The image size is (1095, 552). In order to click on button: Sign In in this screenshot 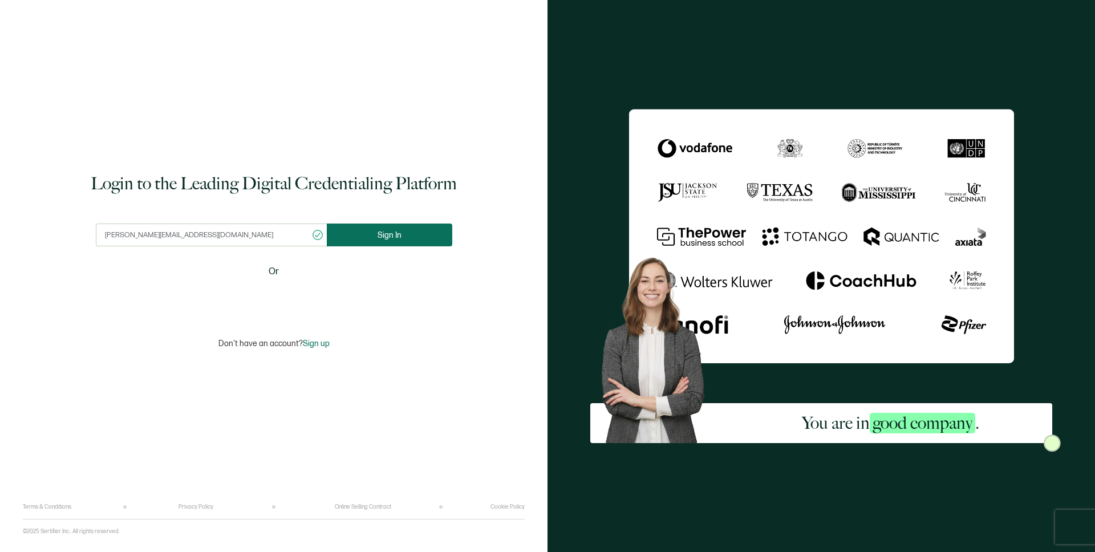, I will do `click(389, 235)`.